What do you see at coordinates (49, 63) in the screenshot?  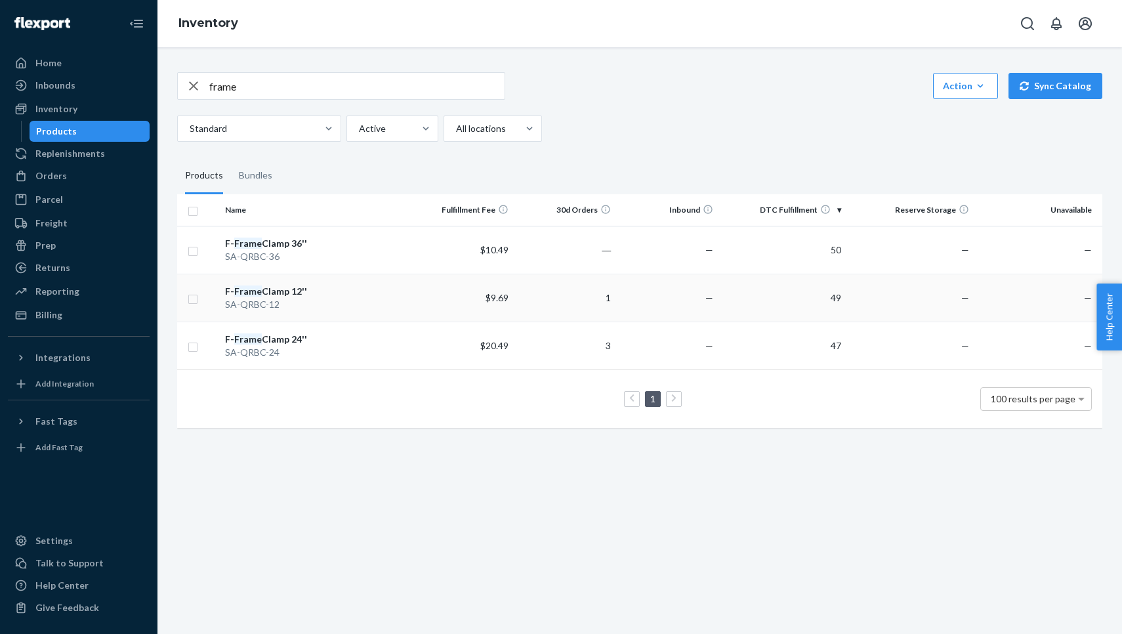 I see `div: Home` at bounding box center [49, 63].